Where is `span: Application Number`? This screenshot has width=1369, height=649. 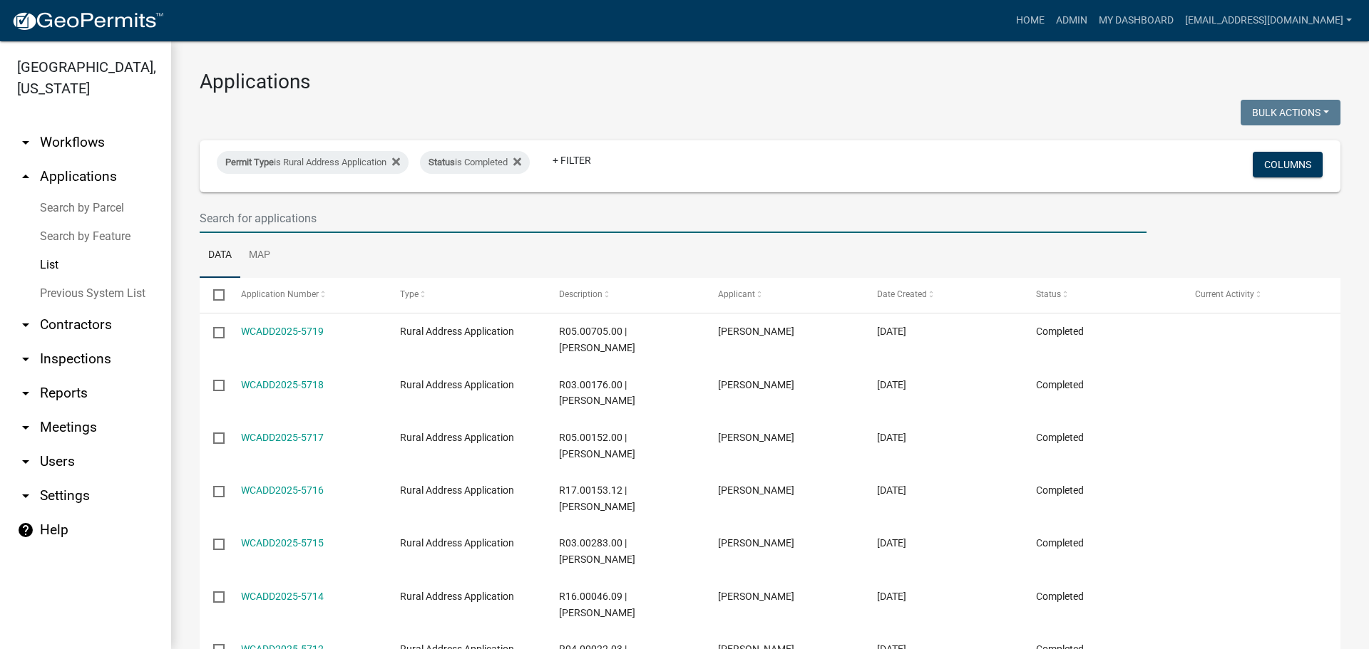 span: Application Number is located at coordinates (279, 294).